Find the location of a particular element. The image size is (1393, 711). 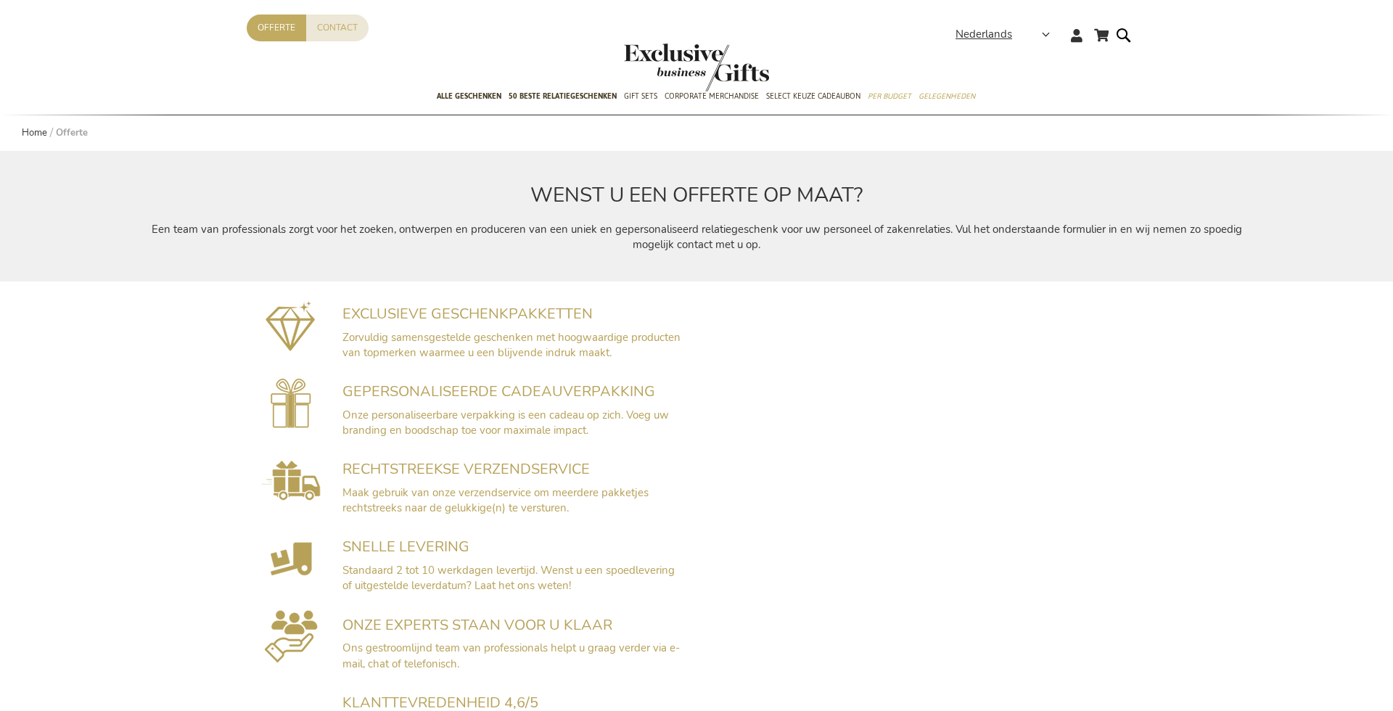

img: Rechtstreekse Verzendservice is located at coordinates (291, 480).